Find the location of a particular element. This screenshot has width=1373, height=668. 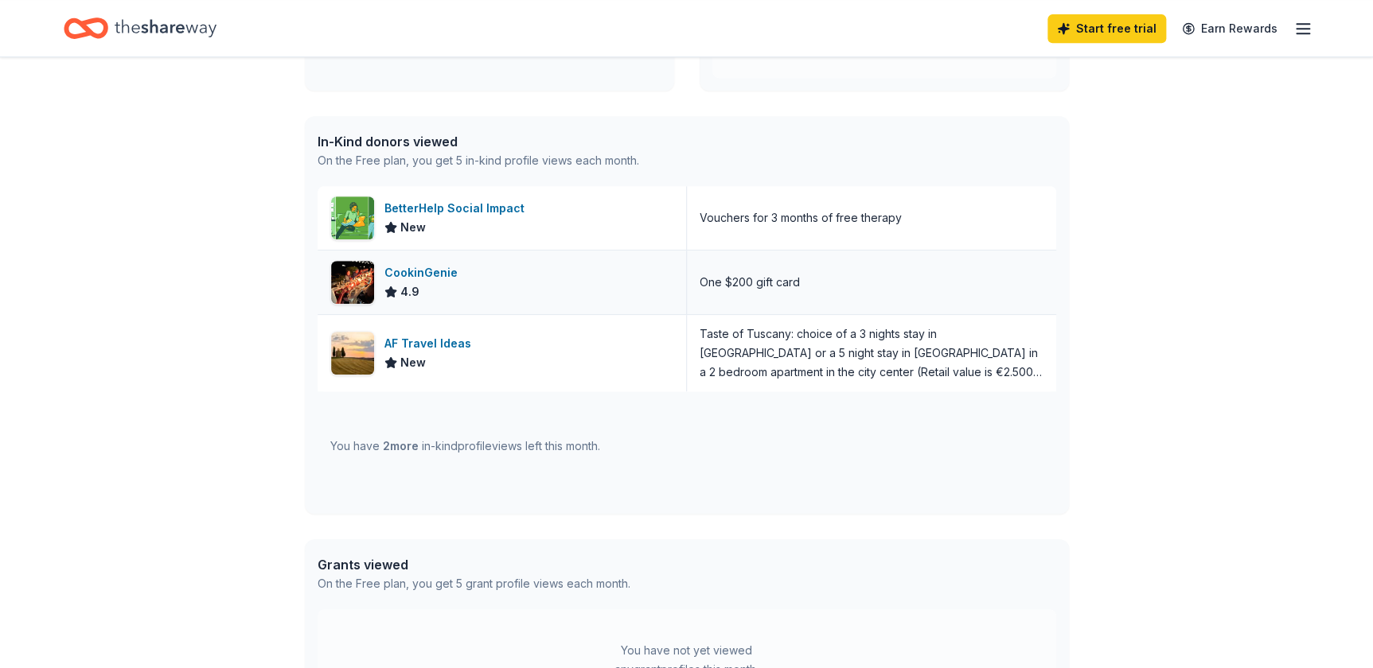

img: Image for CookinGenie is located at coordinates (353, 282).